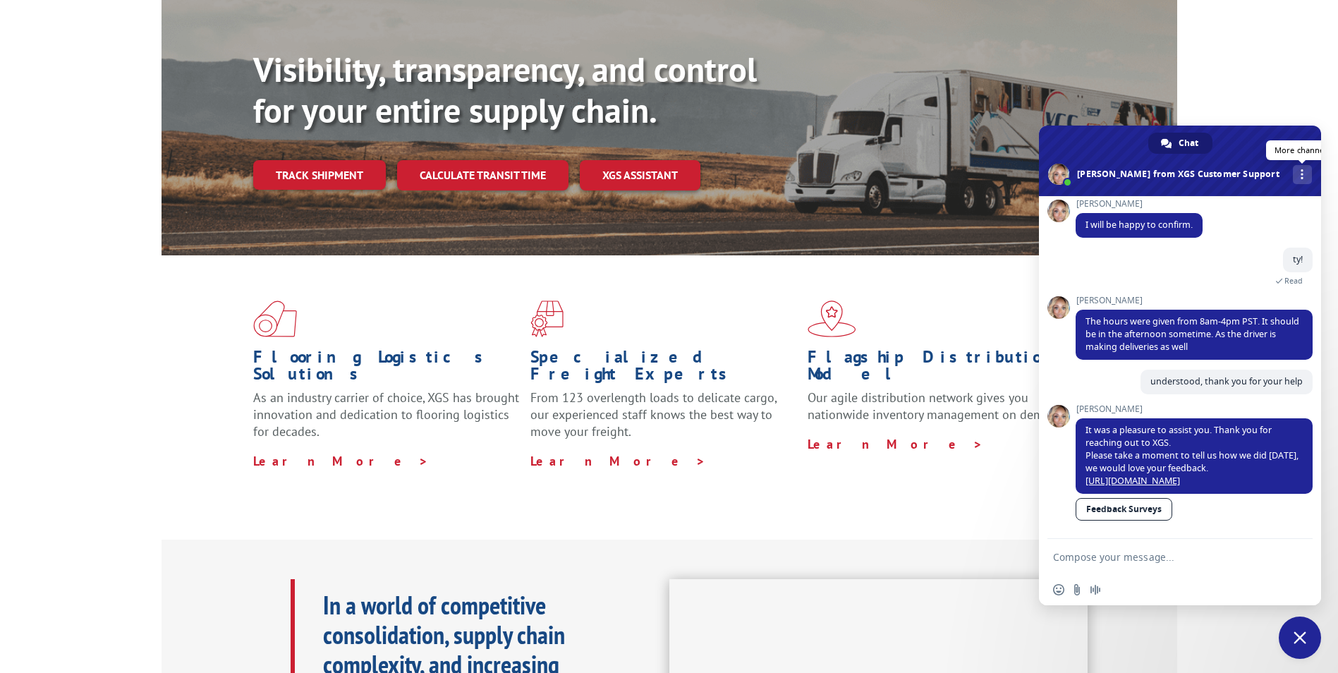  I want to click on span: Read, so click(1294, 281).